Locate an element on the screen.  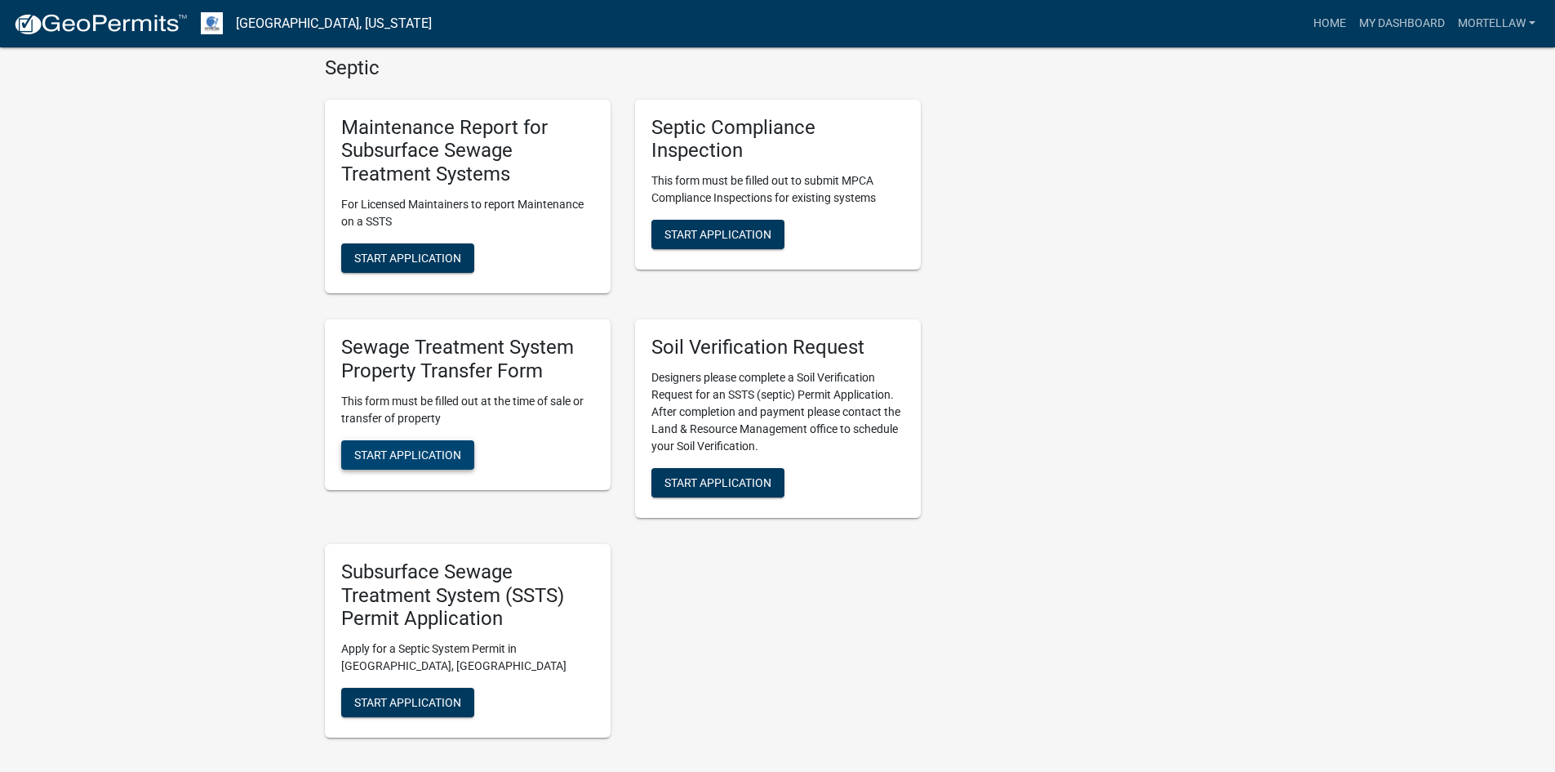
h4: Septic is located at coordinates (623, 68).